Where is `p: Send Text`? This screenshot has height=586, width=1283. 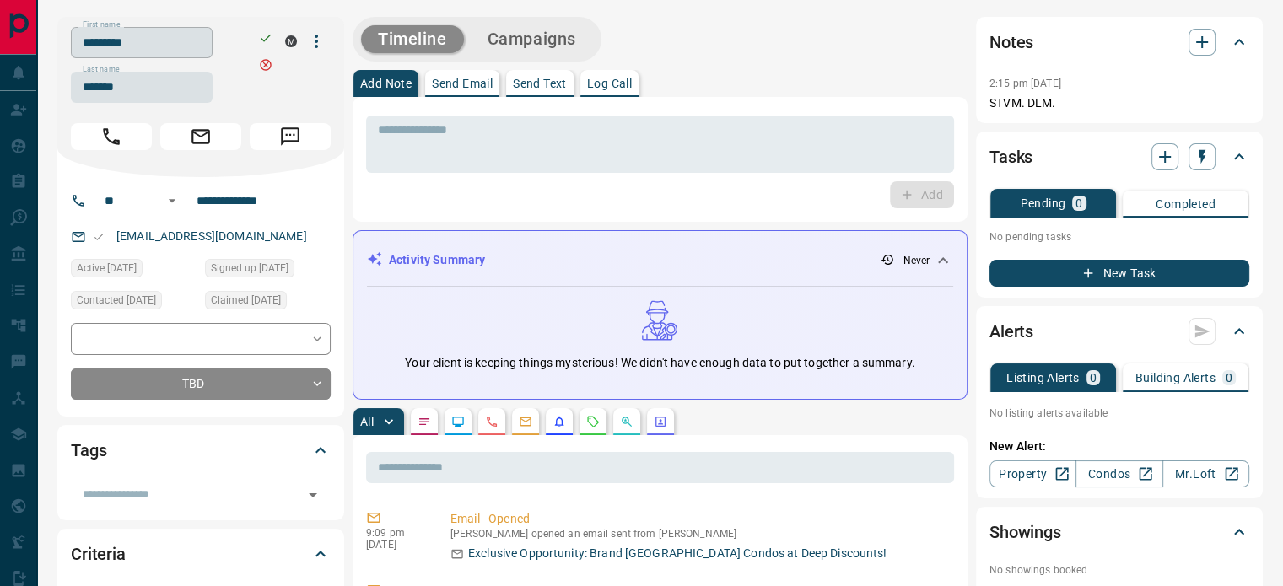
p: Send Text is located at coordinates (540, 84).